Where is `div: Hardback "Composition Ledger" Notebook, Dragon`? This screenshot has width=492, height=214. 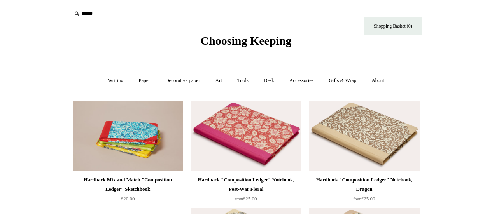 div: Hardback "Composition Ledger" Notebook, Dragon is located at coordinates (364, 185).